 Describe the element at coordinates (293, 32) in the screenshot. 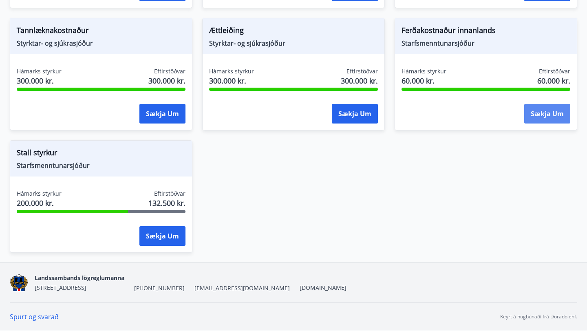

I see `span: Ættleiðing` at that location.